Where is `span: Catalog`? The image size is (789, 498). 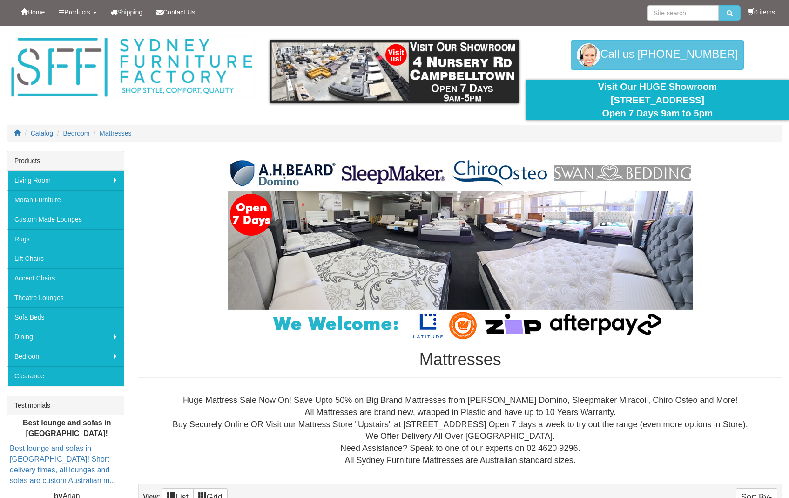
span: Catalog is located at coordinates (42, 133).